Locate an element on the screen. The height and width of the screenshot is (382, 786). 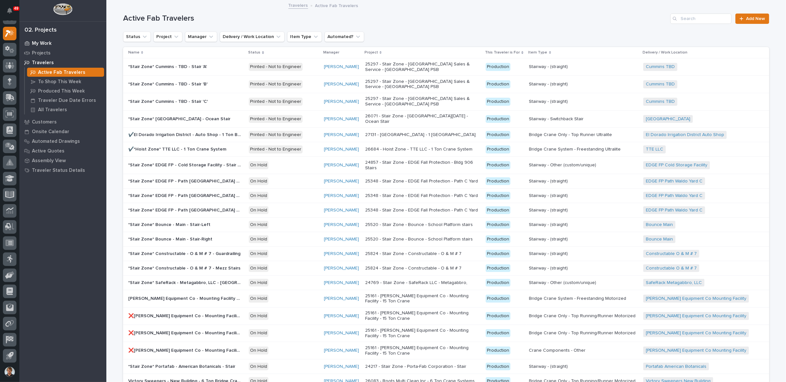
p: Customers is located at coordinates (44, 122).